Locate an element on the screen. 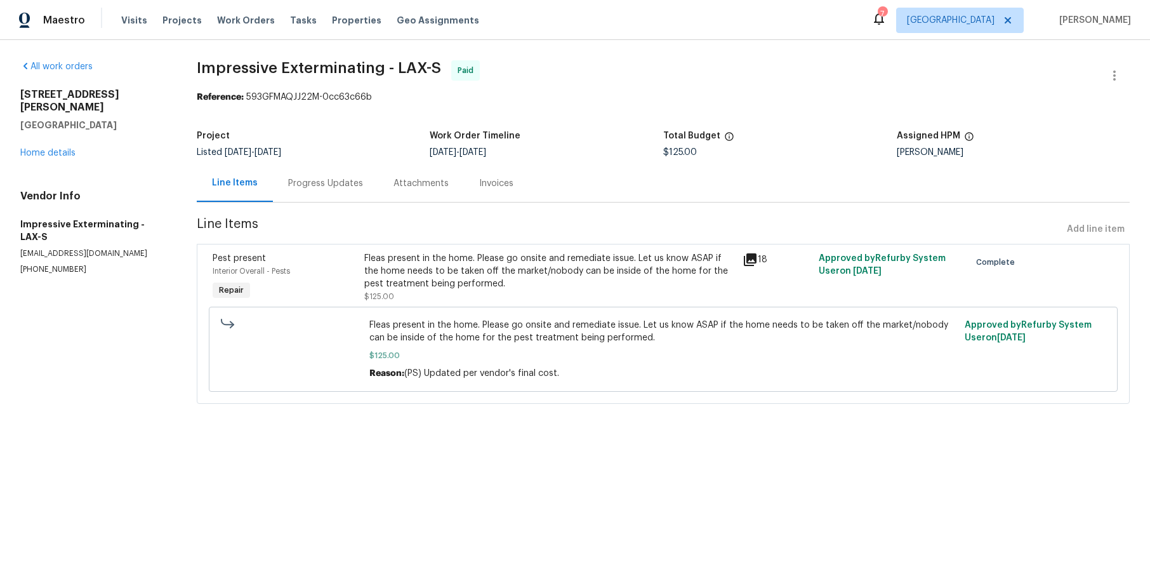  span: Maestro is located at coordinates (64, 20).